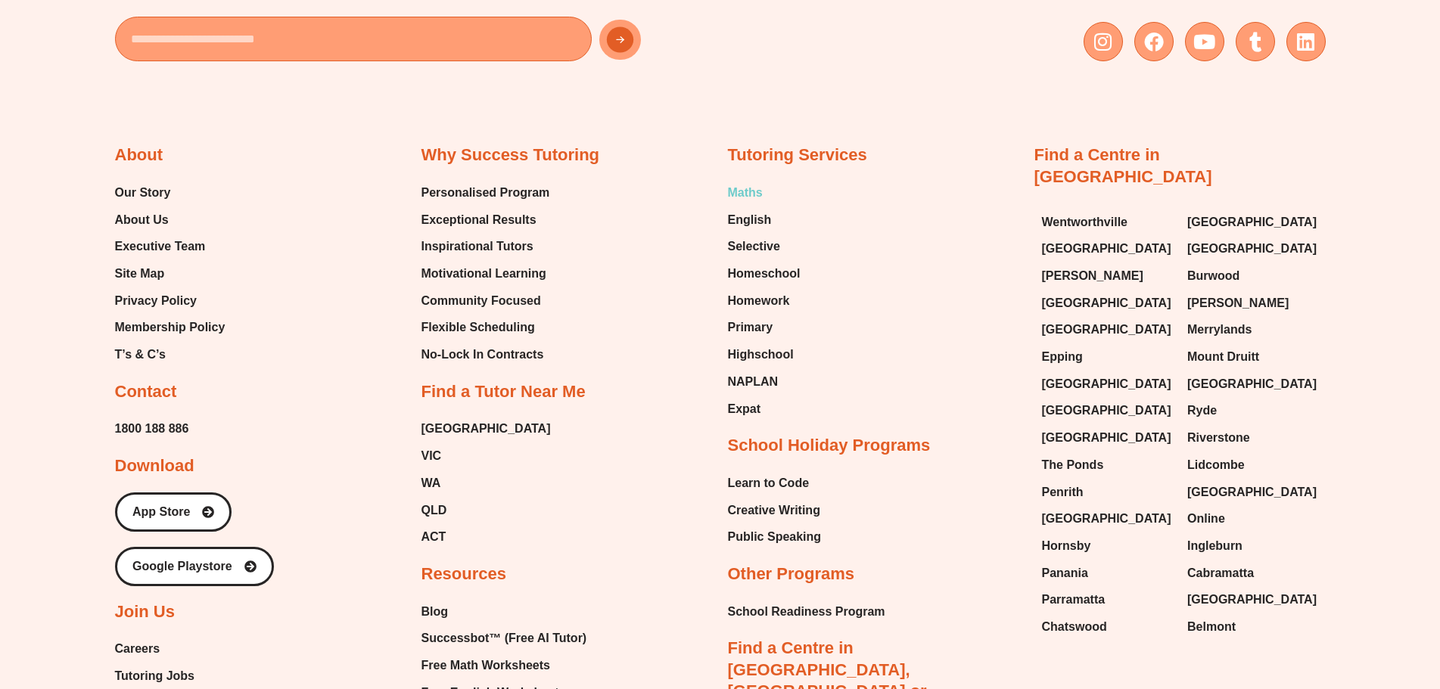 The image size is (1440, 689). What do you see at coordinates (1252, 438) in the screenshot?
I see `a: Riverstone` at bounding box center [1252, 438].